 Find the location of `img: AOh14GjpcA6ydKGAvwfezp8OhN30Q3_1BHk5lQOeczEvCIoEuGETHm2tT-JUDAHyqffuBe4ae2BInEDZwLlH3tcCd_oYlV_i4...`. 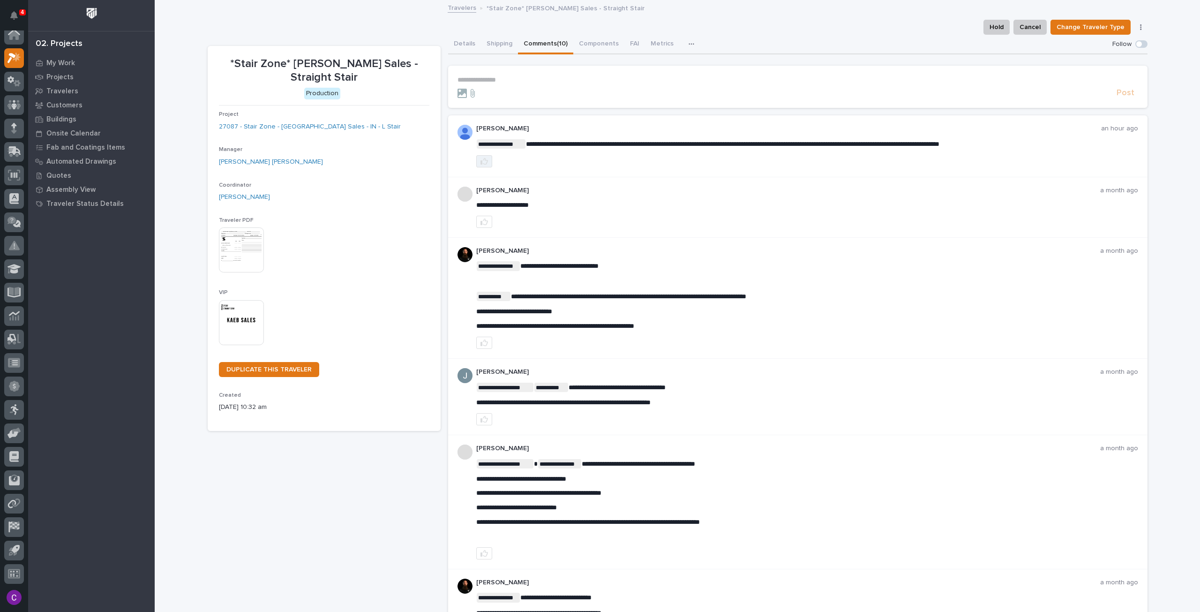

img: AOh14GjpcA6ydKGAvwfezp8OhN30Q3_1BHk5lQOeczEvCIoEuGETHm2tT-JUDAHyqffuBe4ae2BInEDZwLlH3tcCd_oYlV_i4... is located at coordinates (465, 132).